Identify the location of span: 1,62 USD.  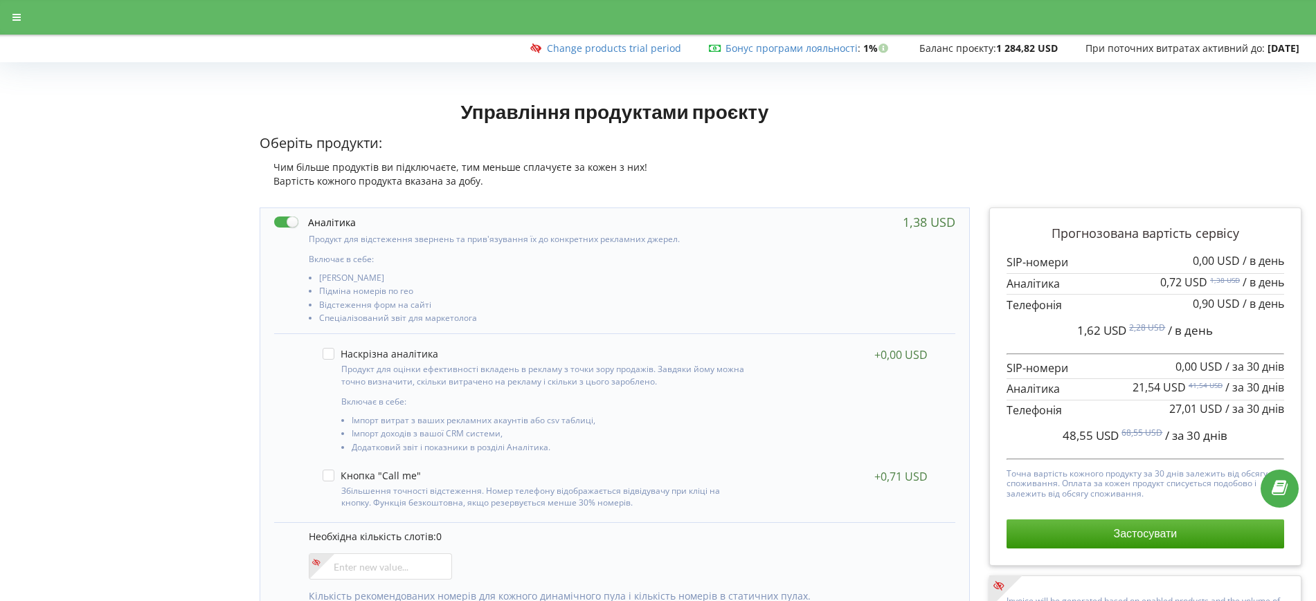
(1101, 330).